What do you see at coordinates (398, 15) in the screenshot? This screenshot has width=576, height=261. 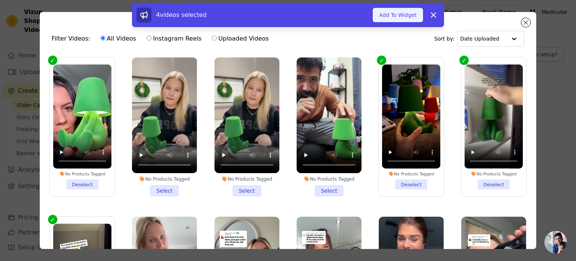 I see `button: Add To Widget` at bounding box center [398, 15].